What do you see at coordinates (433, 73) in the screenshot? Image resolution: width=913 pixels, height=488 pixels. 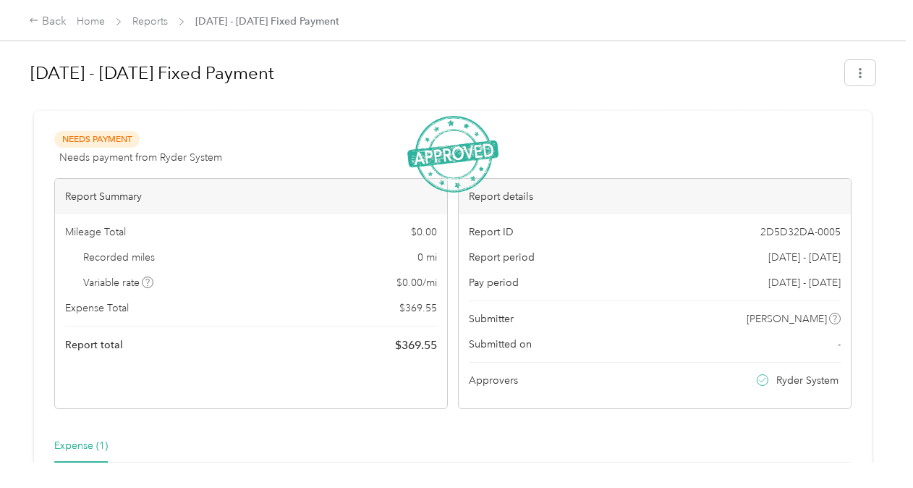 I see `h1: Sep 1 - 30, 2025 Fixed Payment` at bounding box center [433, 73].